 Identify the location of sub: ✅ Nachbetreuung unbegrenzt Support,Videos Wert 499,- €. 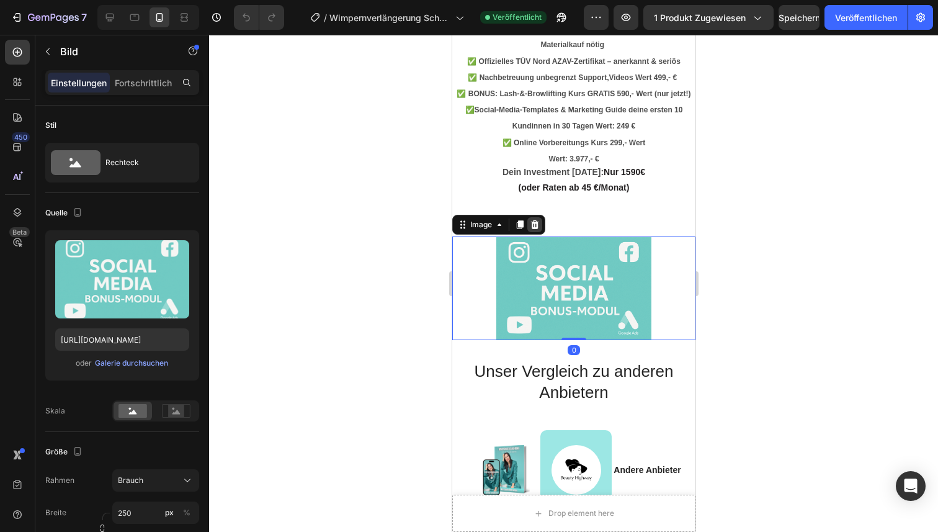
(120, 43).